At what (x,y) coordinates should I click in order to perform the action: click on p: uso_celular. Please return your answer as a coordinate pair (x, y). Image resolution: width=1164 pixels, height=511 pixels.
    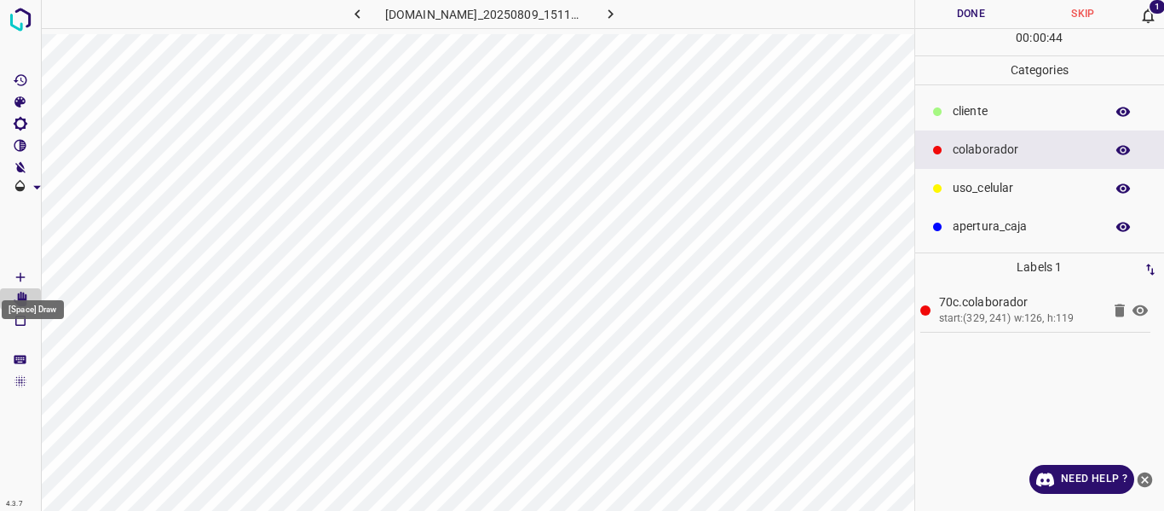
    Looking at the image, I should click on (1025, 188).